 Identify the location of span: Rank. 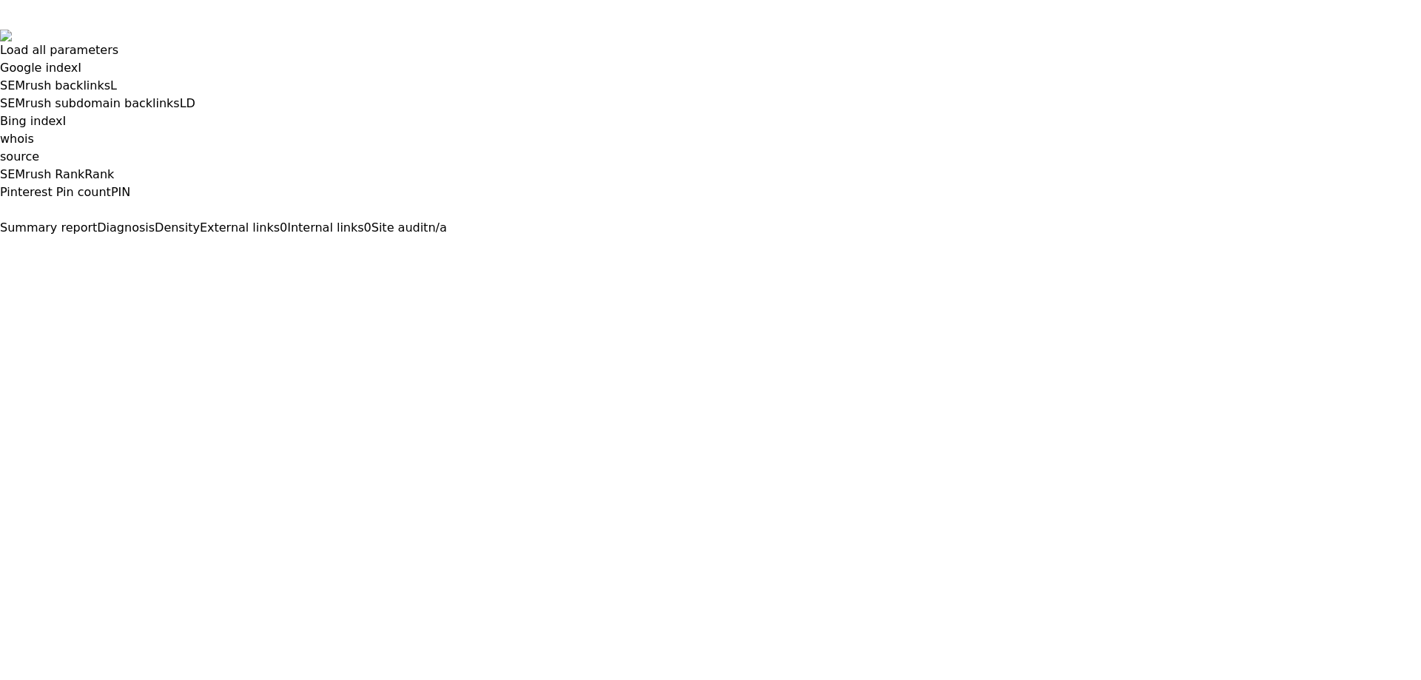
(99, 174).